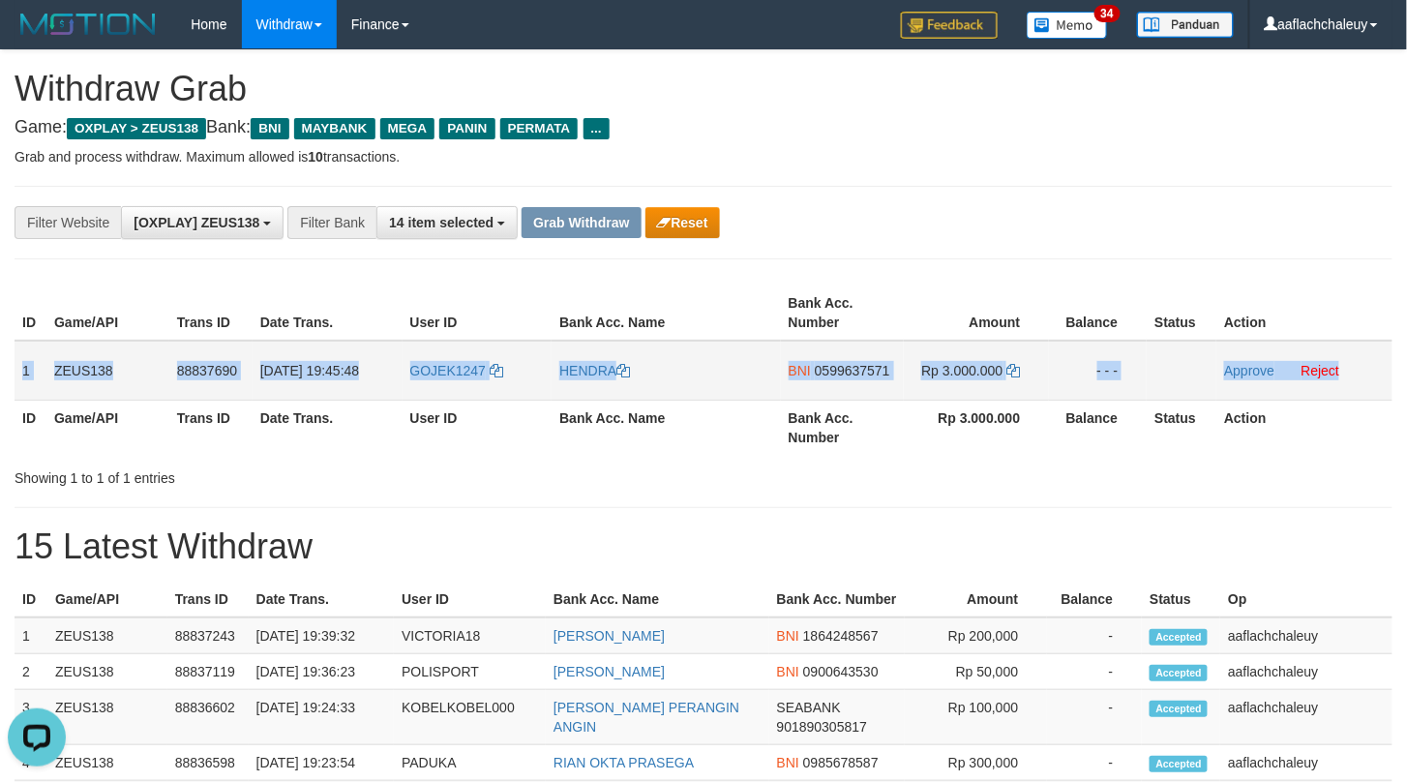  Describe the element at coordinates (467, 129) in the screenshot. I see `span: PANIN` at that location.